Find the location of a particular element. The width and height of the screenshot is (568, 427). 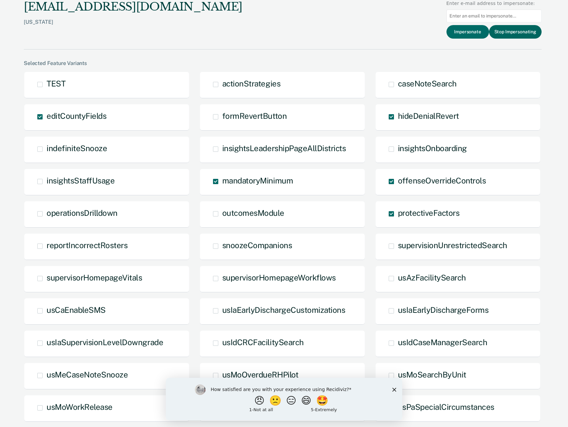

div: How satisfied are you with your experience using Recidiviz? is located at coordinates (121, 12).